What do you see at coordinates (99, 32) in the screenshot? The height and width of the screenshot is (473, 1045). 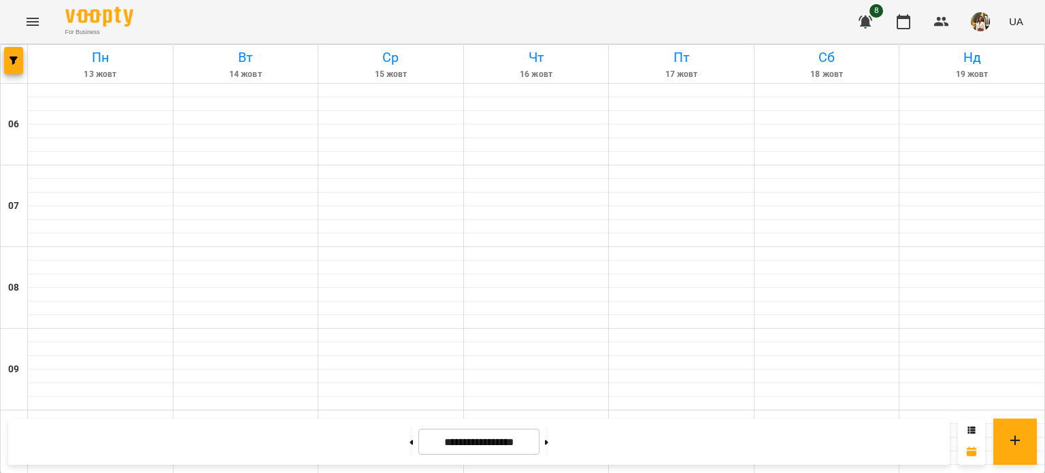 I see `span: For Business` at bounding box center [99, 32].